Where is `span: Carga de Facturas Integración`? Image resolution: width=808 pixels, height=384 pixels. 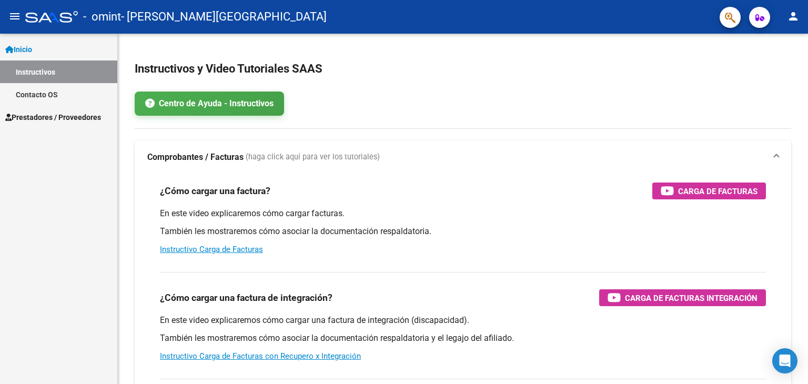 span: Carga de Facturas Integración is located at coordinates (691, 298).